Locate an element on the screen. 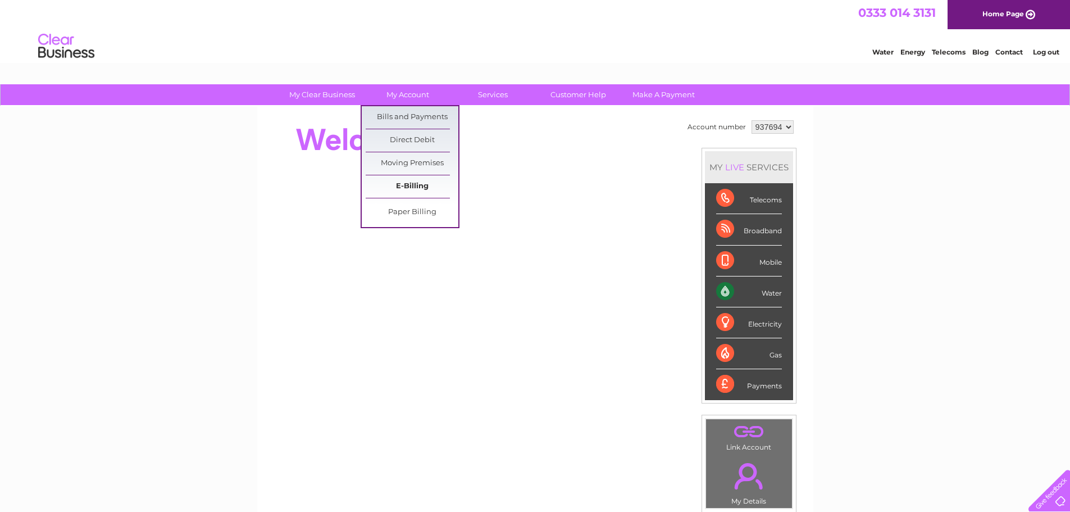 The image size is (1070, 512). td: My Details is located at coordinates (749, 481).